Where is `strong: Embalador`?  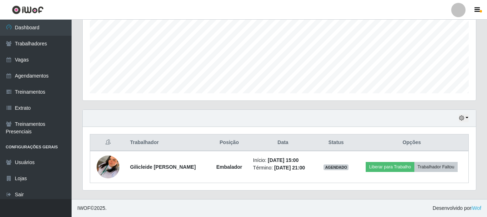
strong: Embalador is located at coordinates (229, 167).